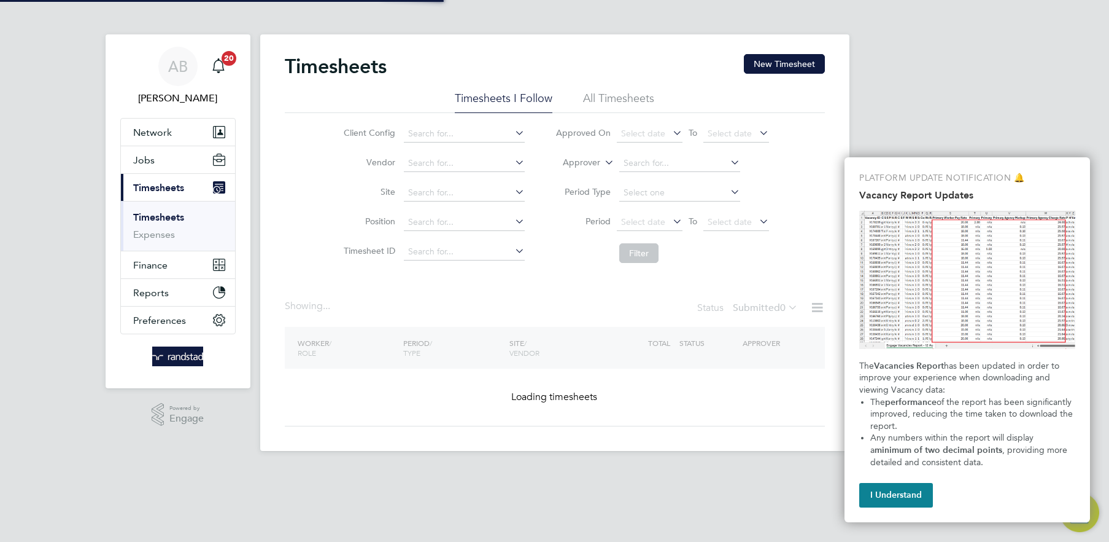 The height and width of the screenshot is (542, 1109). I want to click on a: Go to home page, so click(178, 356).